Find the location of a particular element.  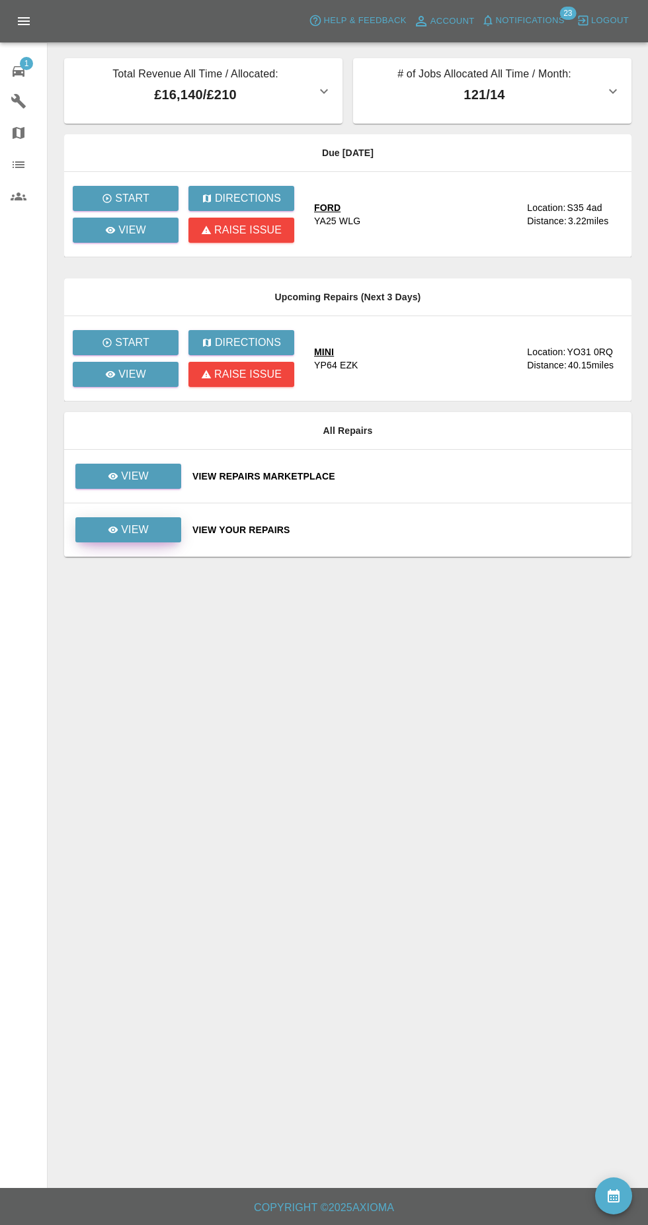

div: FORD is located at coordinates (337, 208).